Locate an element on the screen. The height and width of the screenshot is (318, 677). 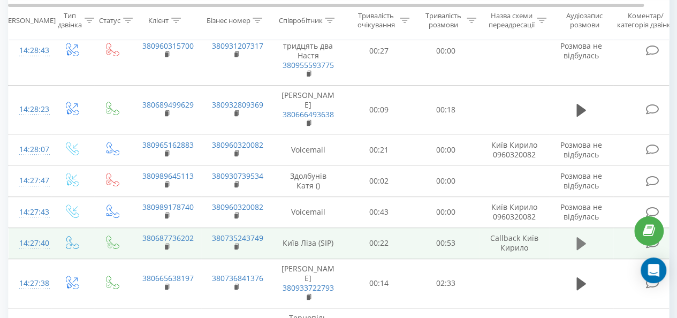
a: 380989645113 is located at coordinates (168, 176).